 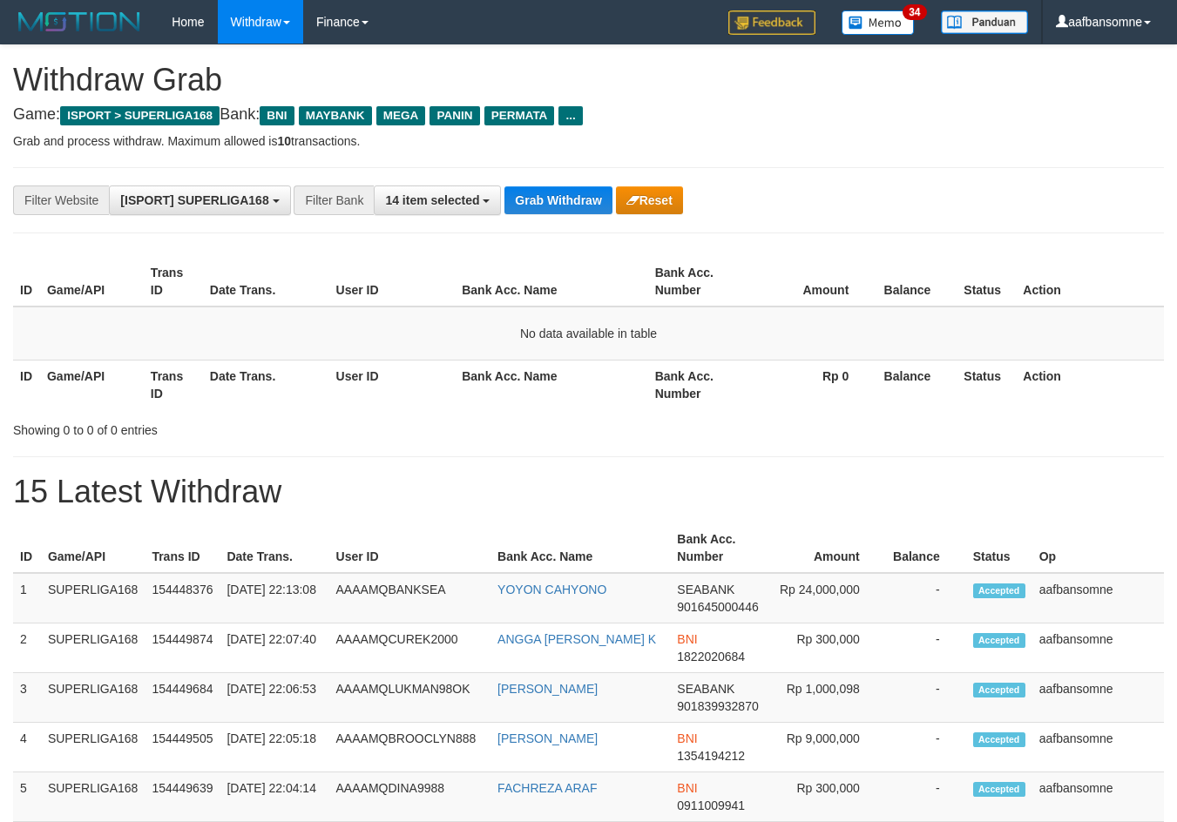 I want to click on td: AAAAMQDINA9988, so click(x=410, y=797).